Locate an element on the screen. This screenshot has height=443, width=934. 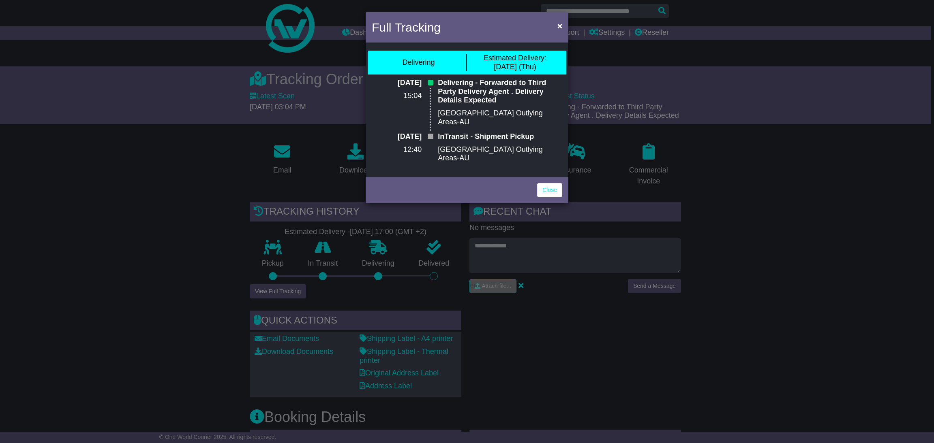
p: 12:40 is located at coordinates (396, 150).